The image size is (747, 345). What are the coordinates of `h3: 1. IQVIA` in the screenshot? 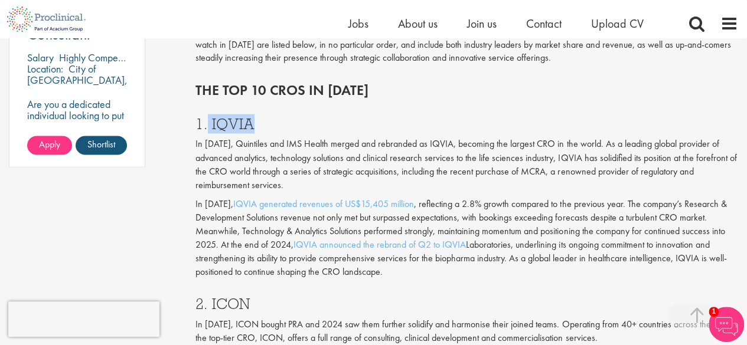 It's located at (466, 124).